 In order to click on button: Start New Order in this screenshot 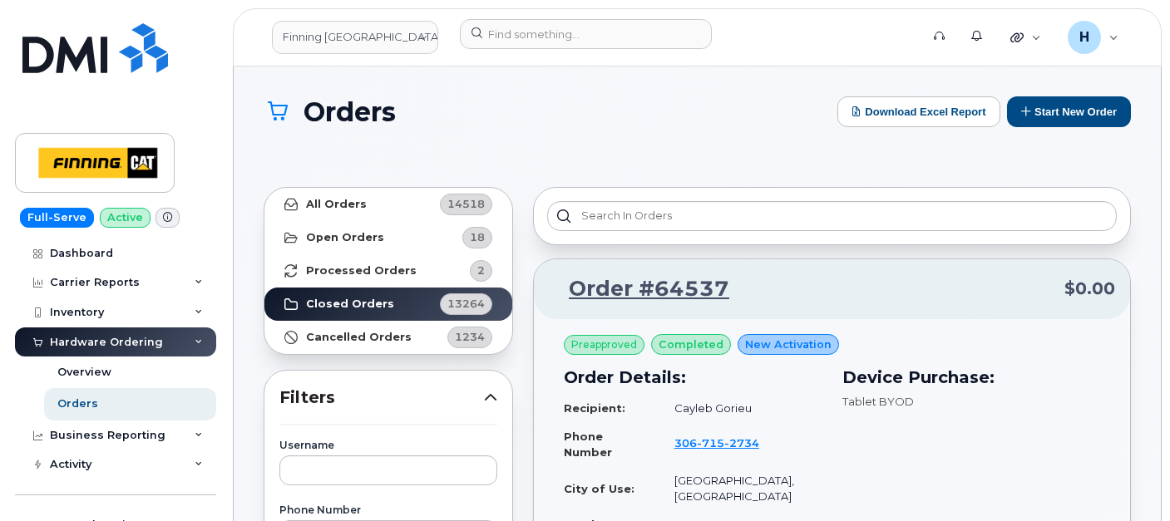, I will do `click(1068, 111)`.